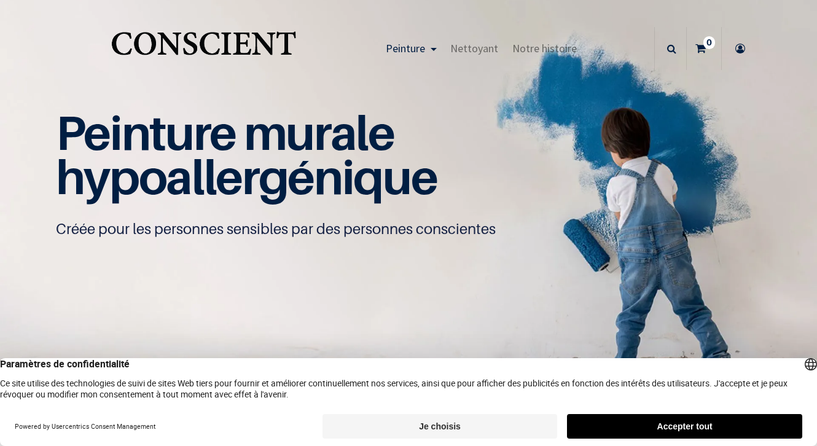 This screenshot has height=446, width=817. Describe the element at coordinates (203, 49) in the screenshot. I see `a: Logo of Conscient` at that location.